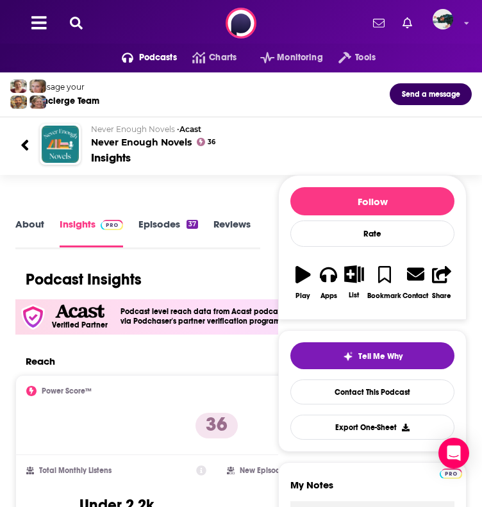 The height and width of the screenshot is (507, 482). Describe the element at coordinates (67, 391) in the screenshot. I see `h2: Power Score™` at that location.